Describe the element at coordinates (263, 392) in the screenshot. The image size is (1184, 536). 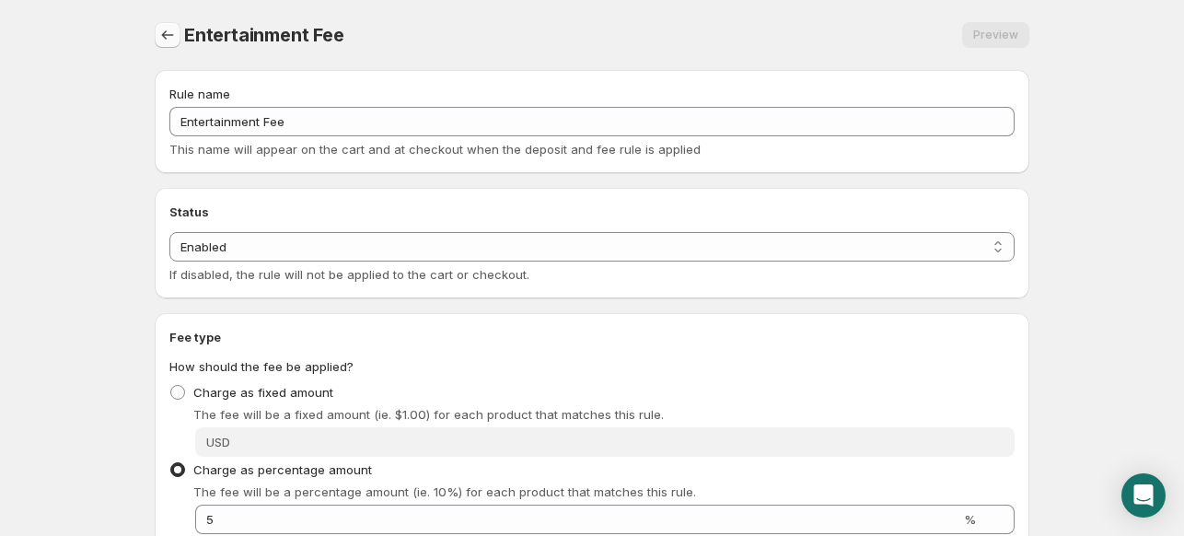
I see `span: Charge as fixed amount` at that location.